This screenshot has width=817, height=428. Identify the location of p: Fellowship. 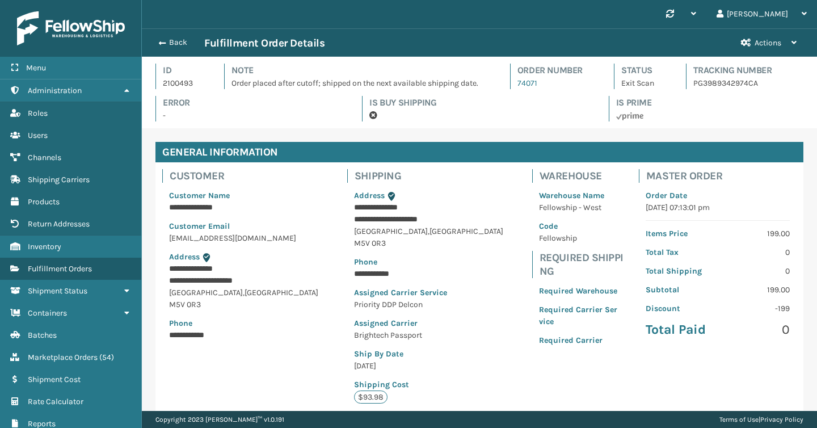
(579, 238).